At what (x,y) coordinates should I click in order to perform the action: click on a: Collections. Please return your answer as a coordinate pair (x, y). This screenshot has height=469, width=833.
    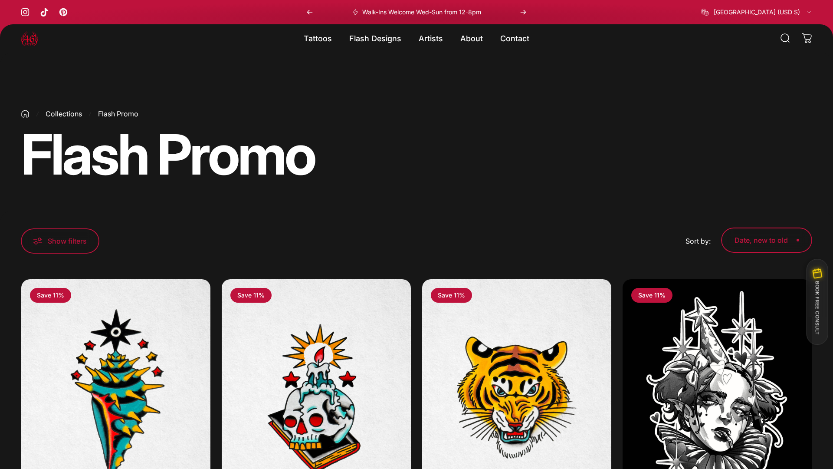
    Looking at the image, I should click on (64, 114).